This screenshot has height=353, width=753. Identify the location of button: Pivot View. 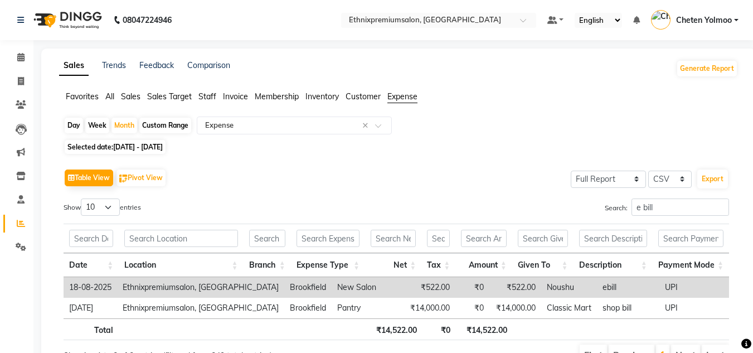
(141, 178).